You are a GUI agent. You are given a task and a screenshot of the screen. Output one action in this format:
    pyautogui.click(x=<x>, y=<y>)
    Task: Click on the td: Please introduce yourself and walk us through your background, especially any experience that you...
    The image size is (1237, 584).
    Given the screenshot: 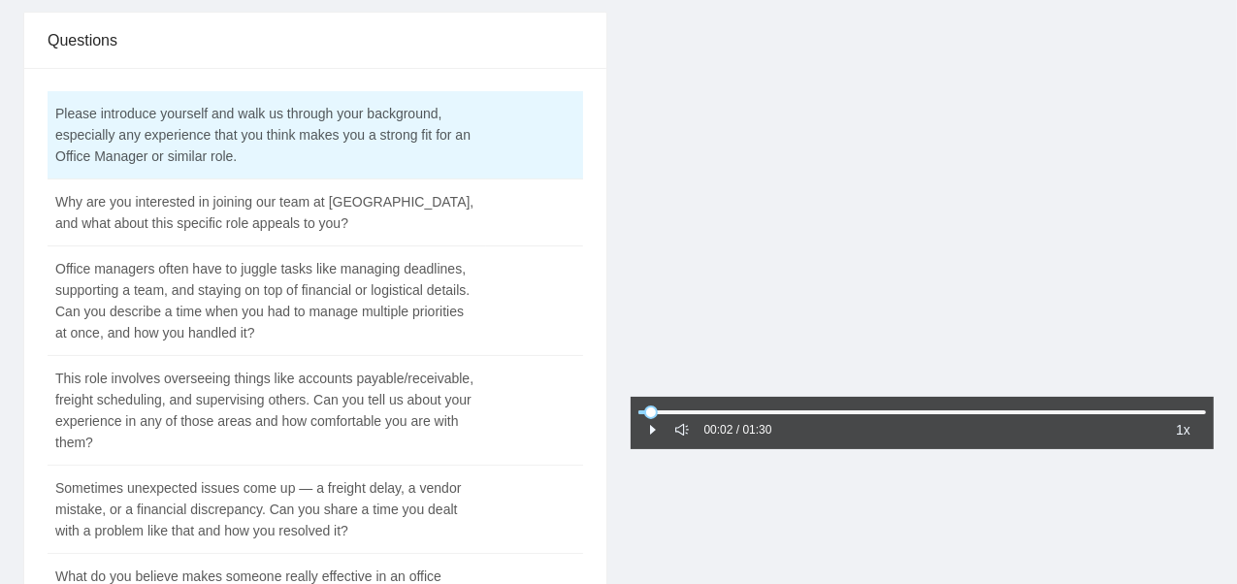 What is the action you would take?
    pyautogui.click(x=267, y=135)
    